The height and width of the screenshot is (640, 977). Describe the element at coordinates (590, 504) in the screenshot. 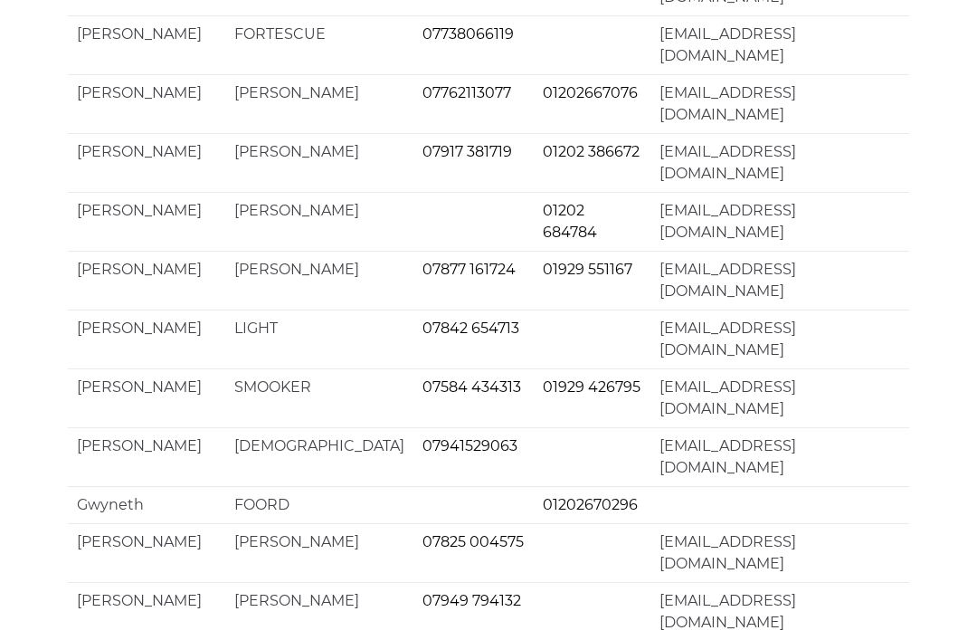

I see `a: 01202670296` at that location.